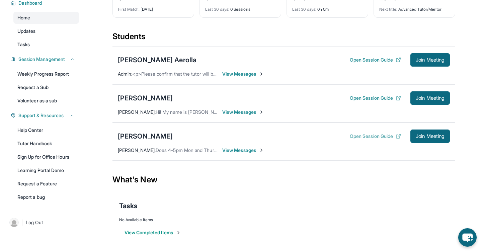 This screenshot has width=482, height=252. I want to click on div: 0h 0m, so click(328, 7).